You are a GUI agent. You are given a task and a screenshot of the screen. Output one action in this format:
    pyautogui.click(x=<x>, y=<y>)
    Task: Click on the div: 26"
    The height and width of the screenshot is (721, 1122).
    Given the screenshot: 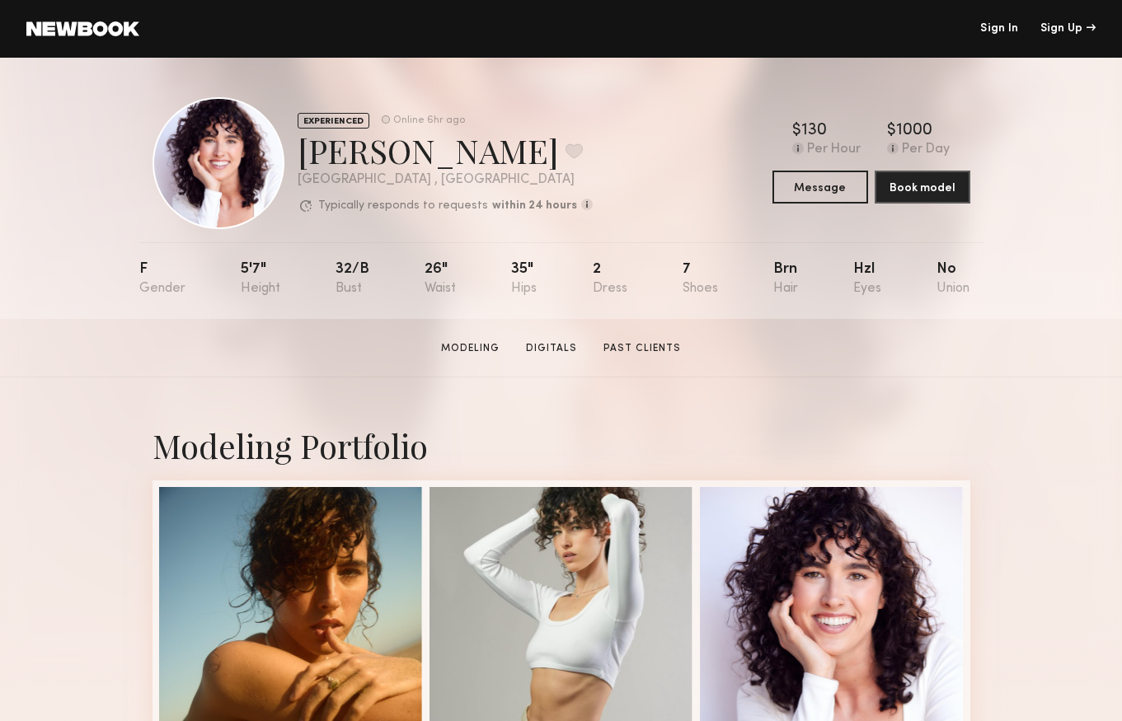 What is the action you would take?
    pyautogui.click(x=440, y=279)
    